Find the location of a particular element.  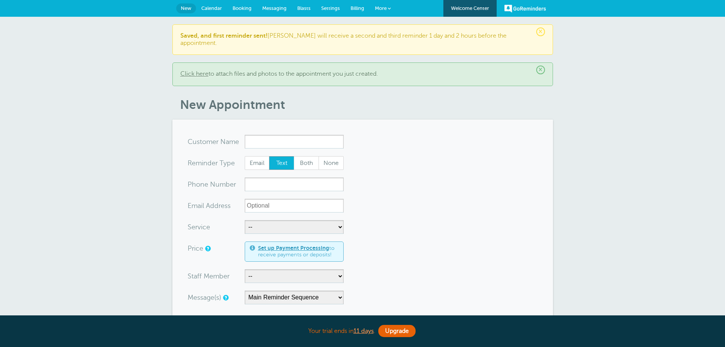

label: Both is located at coordinates (306, 163).